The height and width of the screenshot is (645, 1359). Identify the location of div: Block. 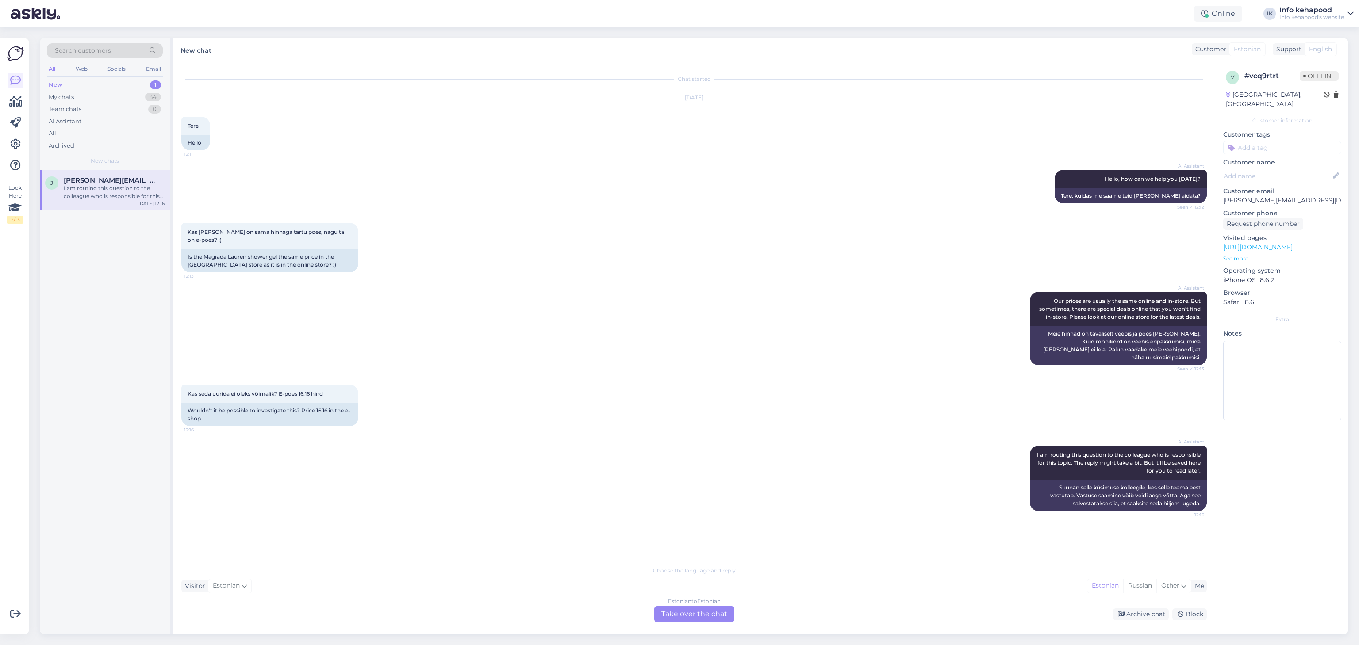
(1190, 615).